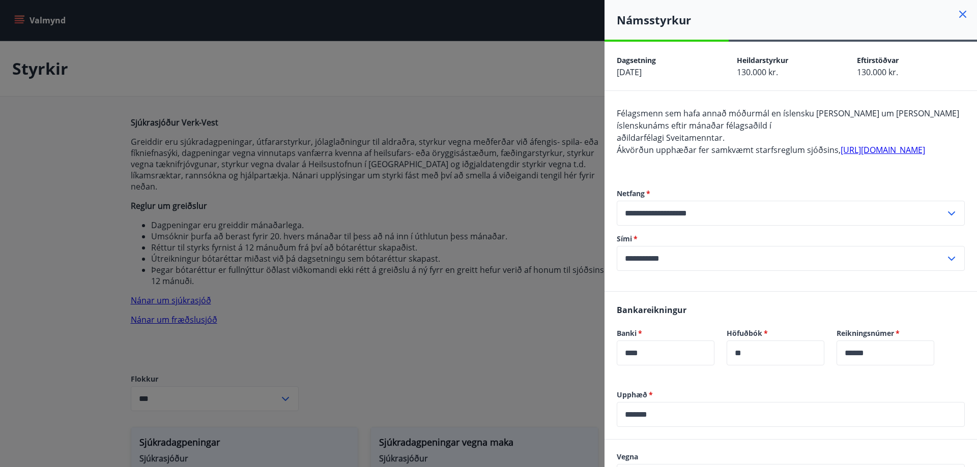  What do you see at coordinates (791, 239) in the screenshot?
I see `label: Sími` at bounding box center [791, 239].